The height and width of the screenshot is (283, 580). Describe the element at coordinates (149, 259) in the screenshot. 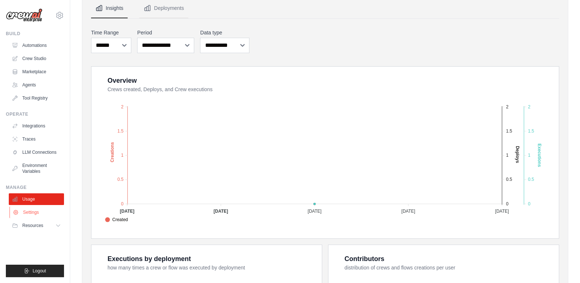

I see `div: Executions by deployment` at that location.